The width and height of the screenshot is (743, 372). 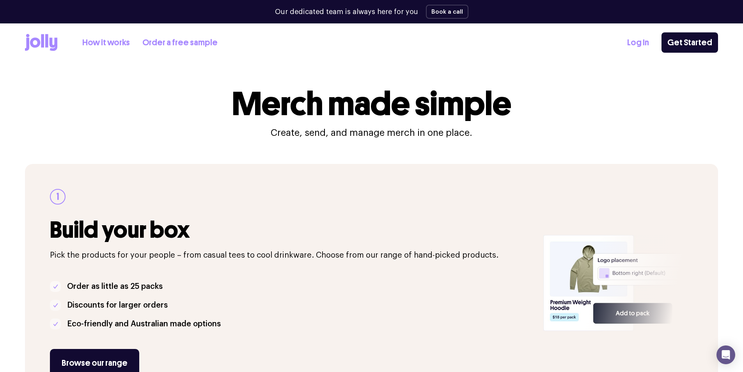 I want to click on p: Eco-friendly and Australian made options, so click(x=144, y=324).